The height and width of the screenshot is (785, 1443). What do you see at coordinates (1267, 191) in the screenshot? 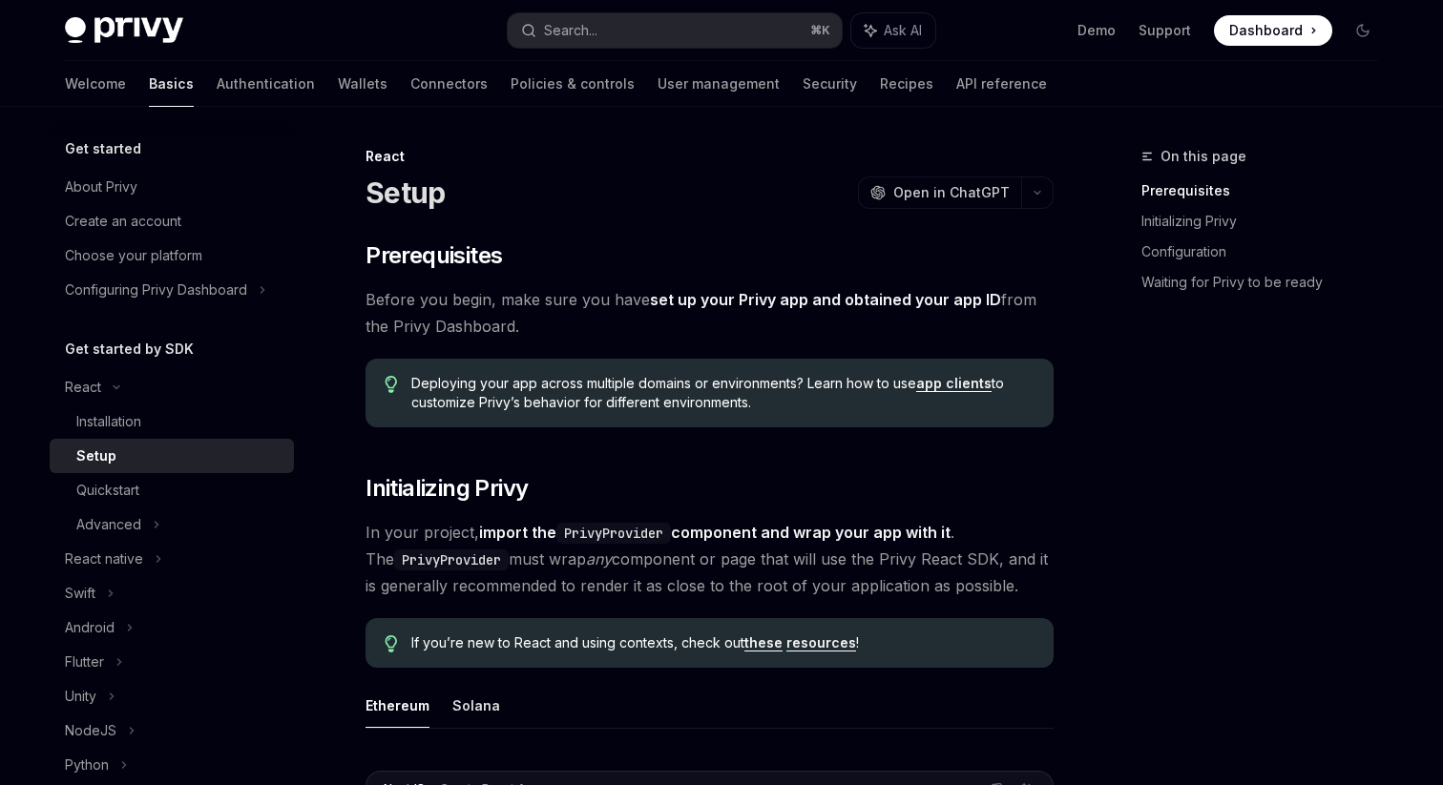
I see `a: Prerequisites` at bounding box center [1267, 191].